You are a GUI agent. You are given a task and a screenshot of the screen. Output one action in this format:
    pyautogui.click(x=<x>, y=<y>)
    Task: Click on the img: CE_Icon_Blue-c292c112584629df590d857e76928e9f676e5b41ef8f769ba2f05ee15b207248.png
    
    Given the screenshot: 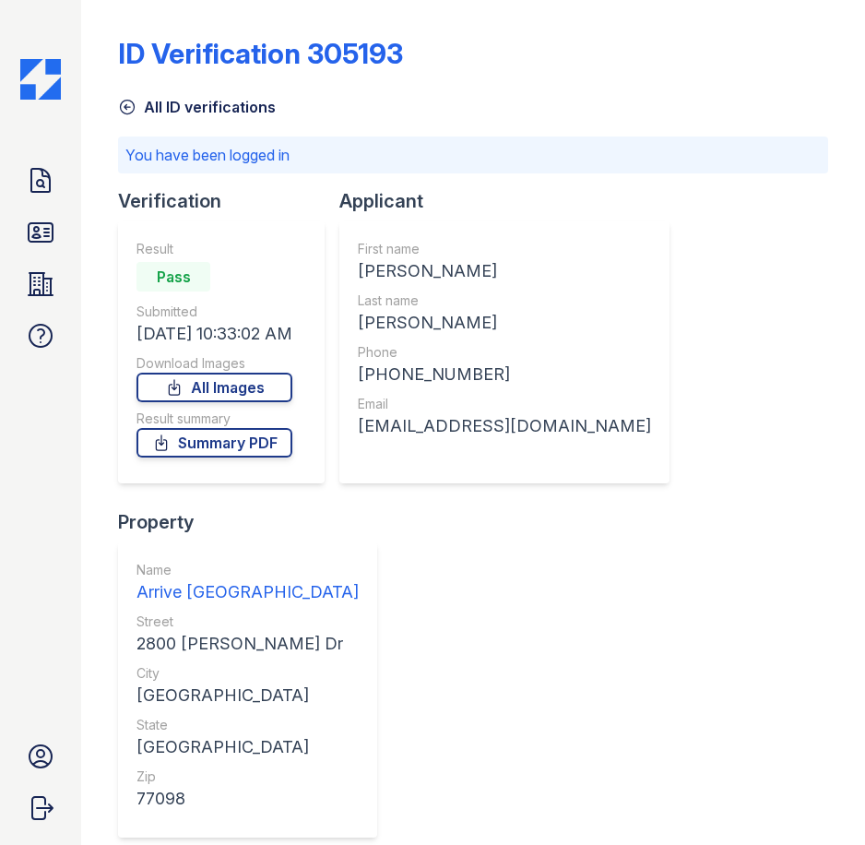 What is the action you would take?
    pyautogui.click(x=41, y=79)
    